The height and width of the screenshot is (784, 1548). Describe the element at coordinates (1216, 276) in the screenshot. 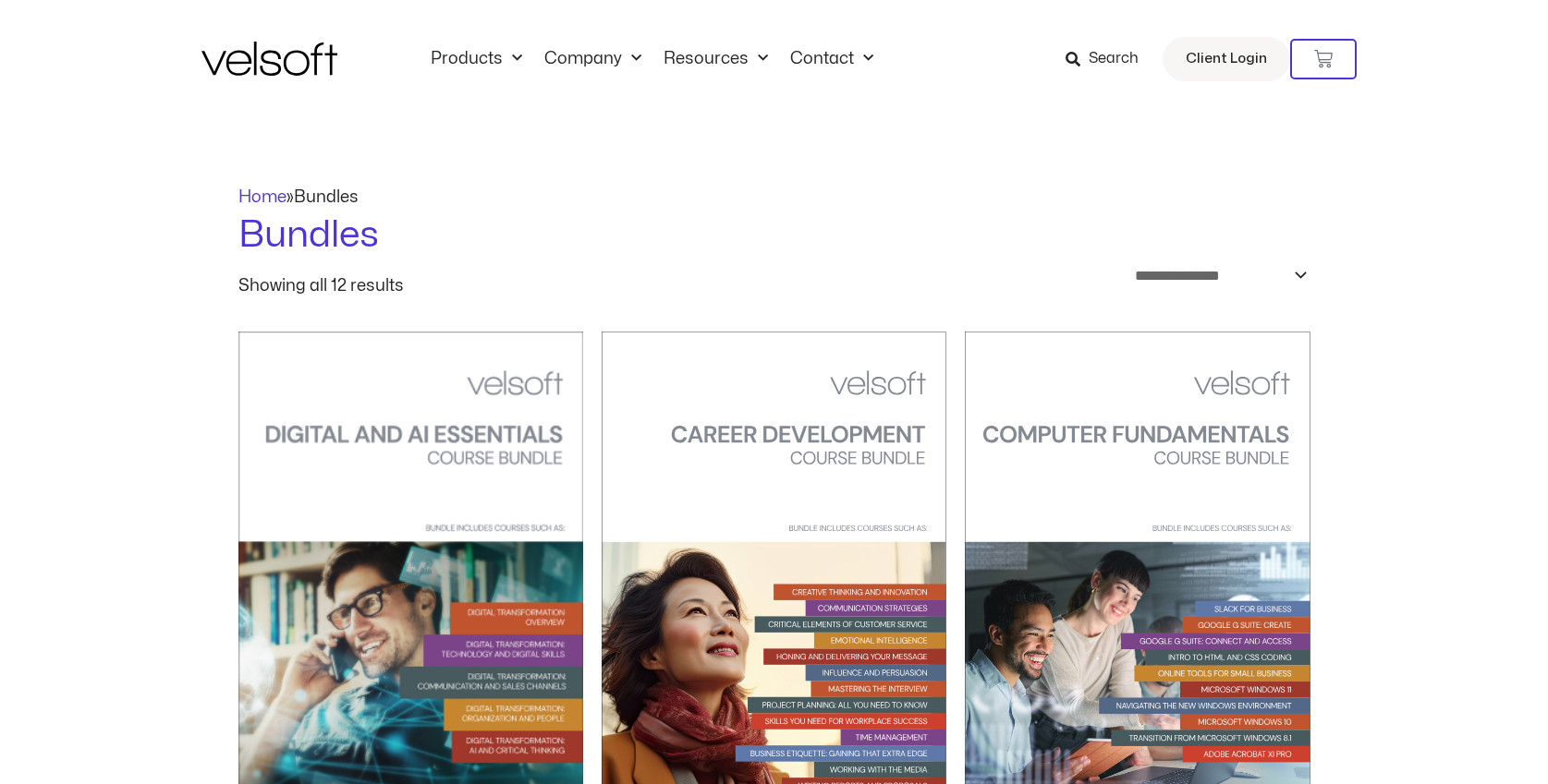

I see `select: Shop order` at that location.